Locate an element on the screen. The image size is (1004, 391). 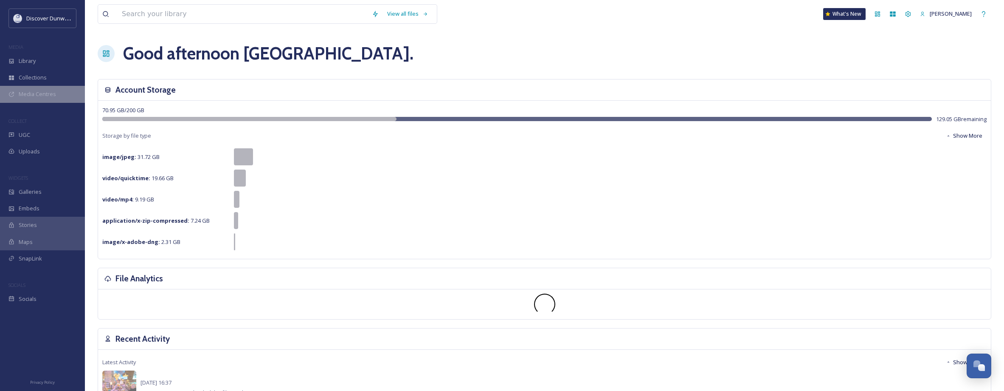
strong: image/jpeg : is located at coordinates (119, 157).